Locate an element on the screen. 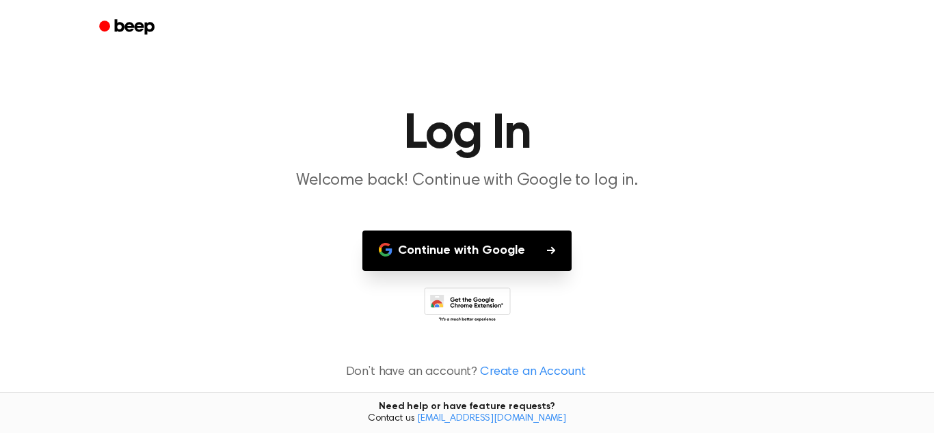  p: Welcome back! Continue with Google to log in. is located at coordinates (467, 181).